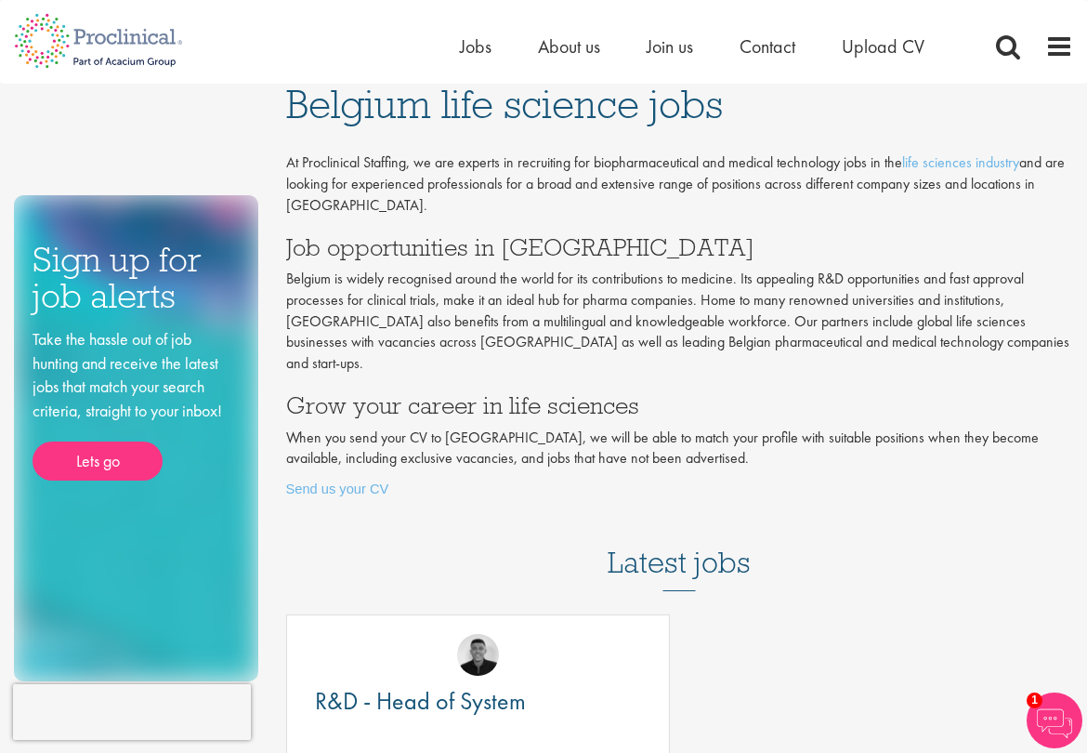  I want to click on p: At Proclinical Staffing, we are experts in recruiting for biopharmaceutical and medical technolog..., so click(680, 184).